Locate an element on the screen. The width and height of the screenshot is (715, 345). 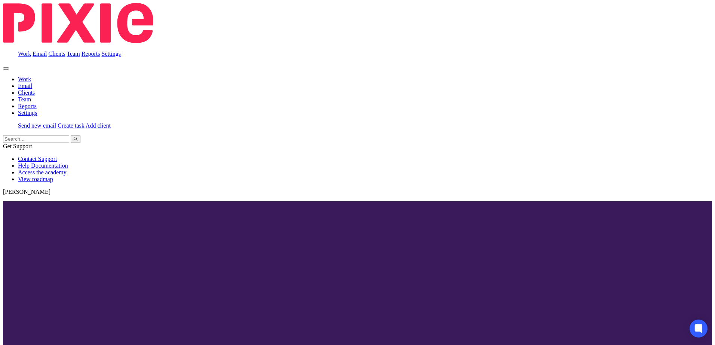
a: Send new email is located at coordinates (37, 125).